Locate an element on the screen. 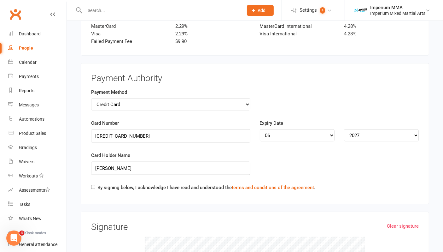 This screenshot has height=252, width=443. div: Automations is located at coordinates (32, 119).